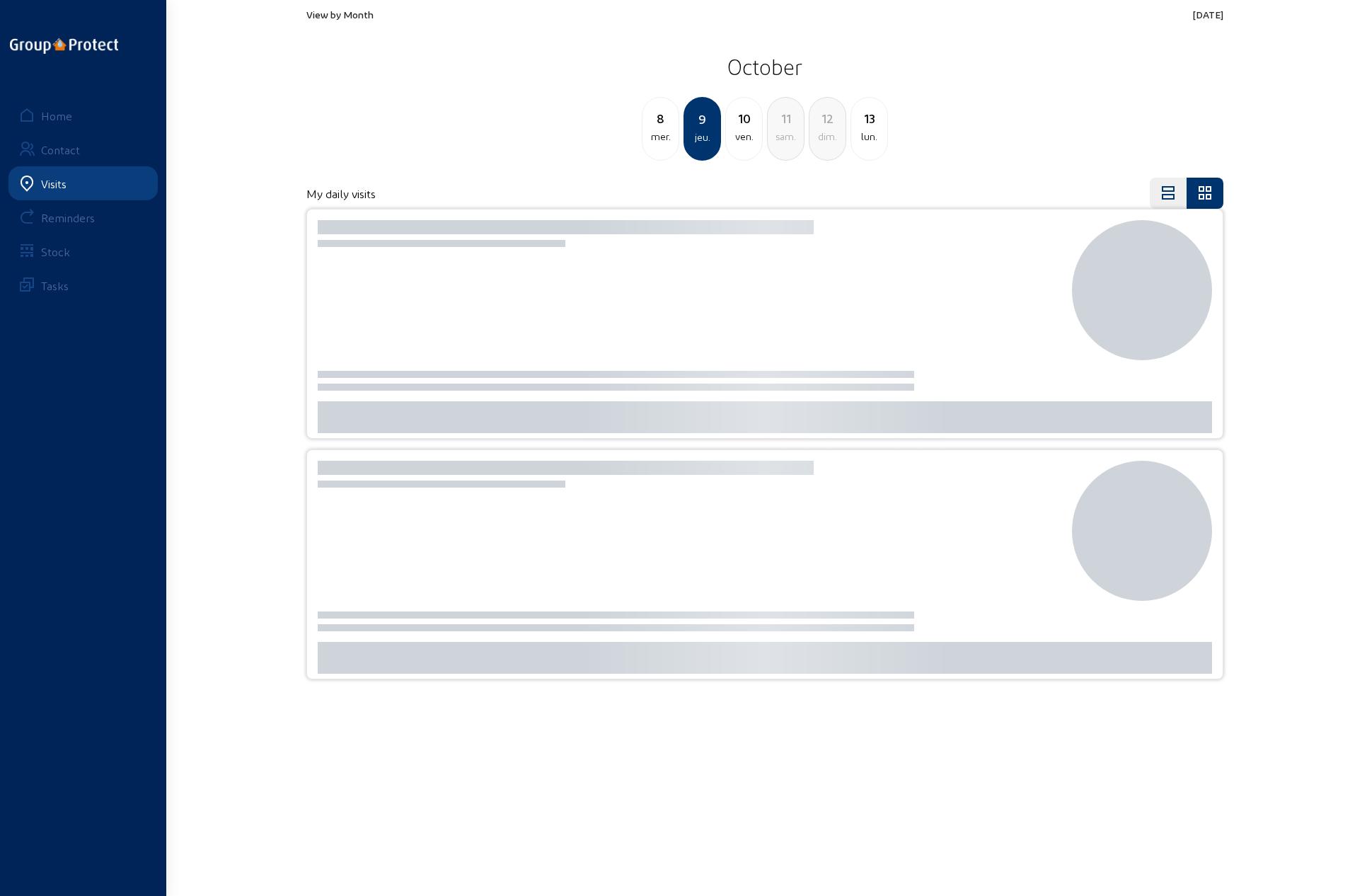 This screenshot has width=1367, height=896. I want to click on div: Tasks, so click(54, 285).